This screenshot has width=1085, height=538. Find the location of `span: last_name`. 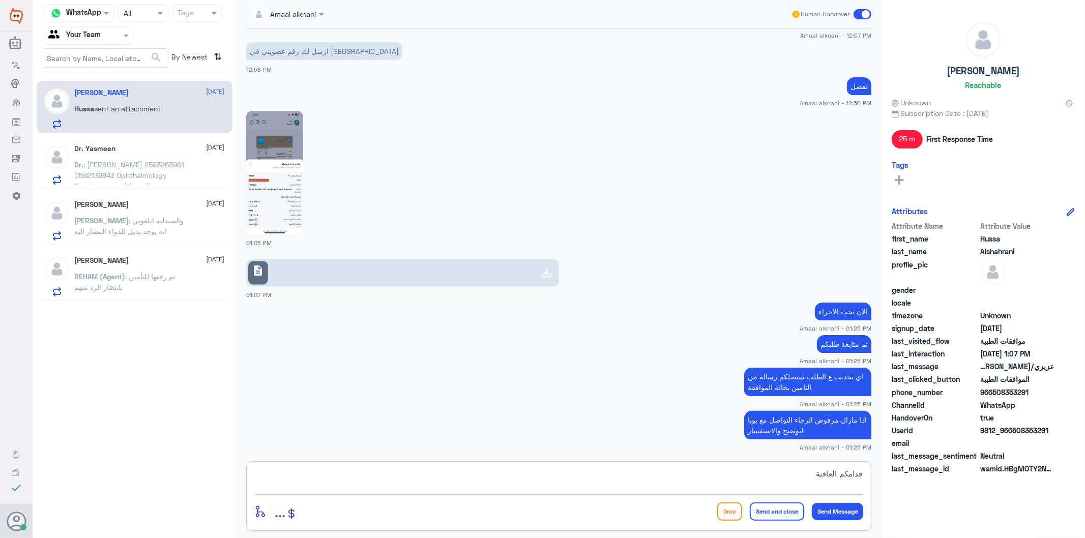

span: last_name is located at coordinates (935, 251).